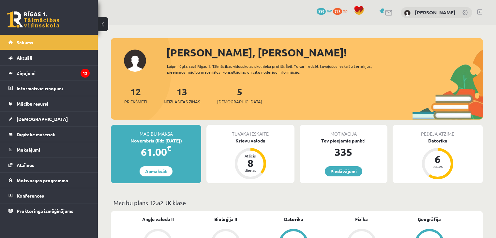 The height and width of the screenshot is (238, 496). I want to click on div: balles, so click(438, 166).